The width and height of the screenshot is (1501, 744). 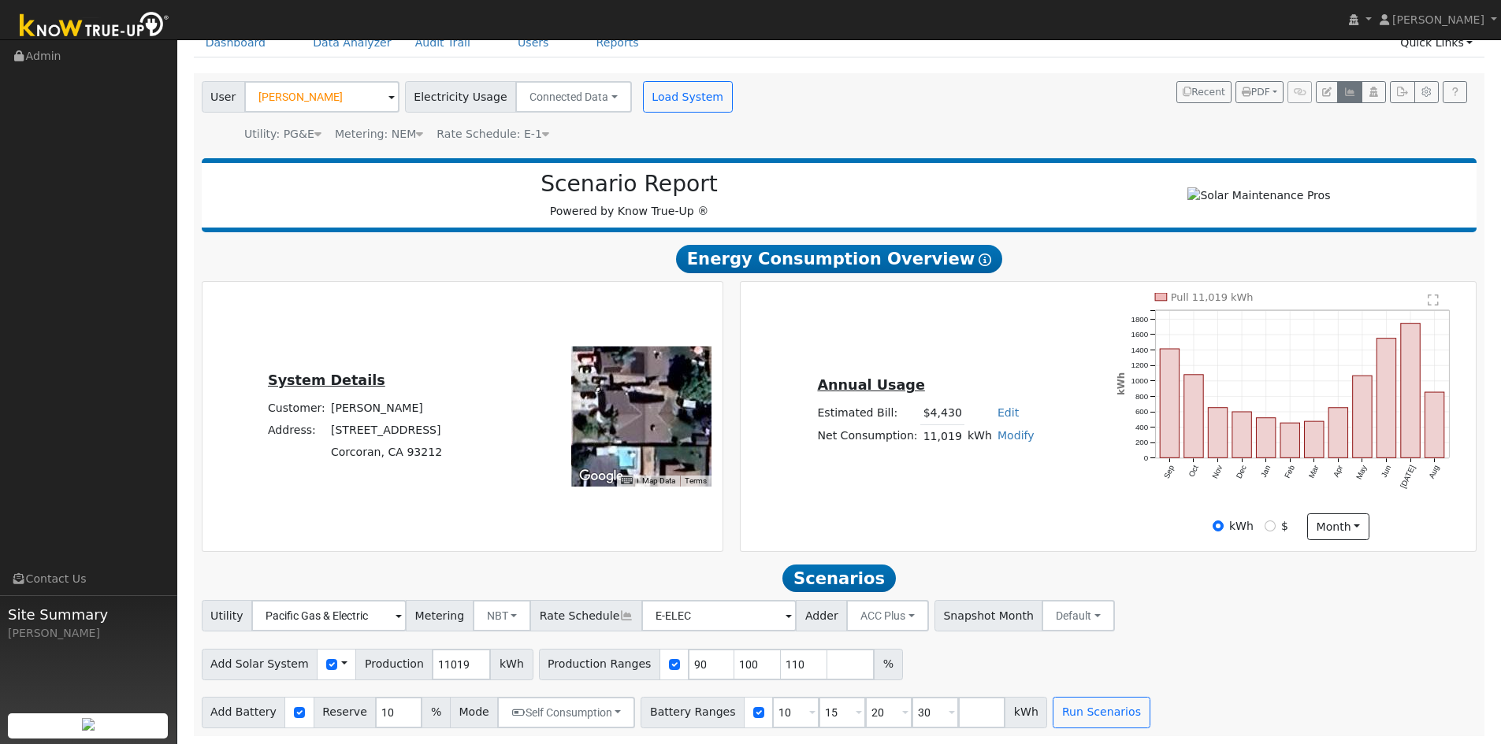 What do you see at coordinates (618, 43) in the screenshot?
I see `a: Reports` at bounding box center [618, 43].